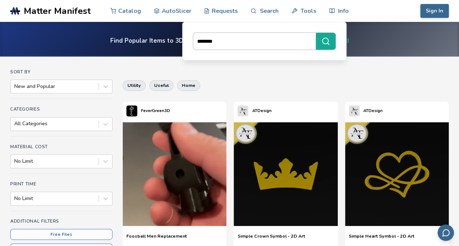 This screenshot has height=246, width=459. Describe the element at coordinates (157, 239) in the screenshot. I see `a: Foosball Men Replacement` at that location.